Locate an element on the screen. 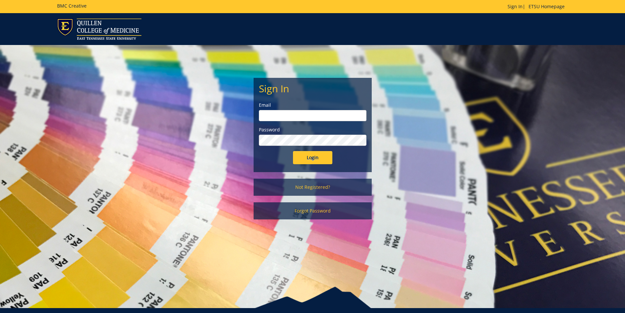 The width and height of the screenshot is (625, 313). a: Not Registered? is located at coordinates (313, 187).